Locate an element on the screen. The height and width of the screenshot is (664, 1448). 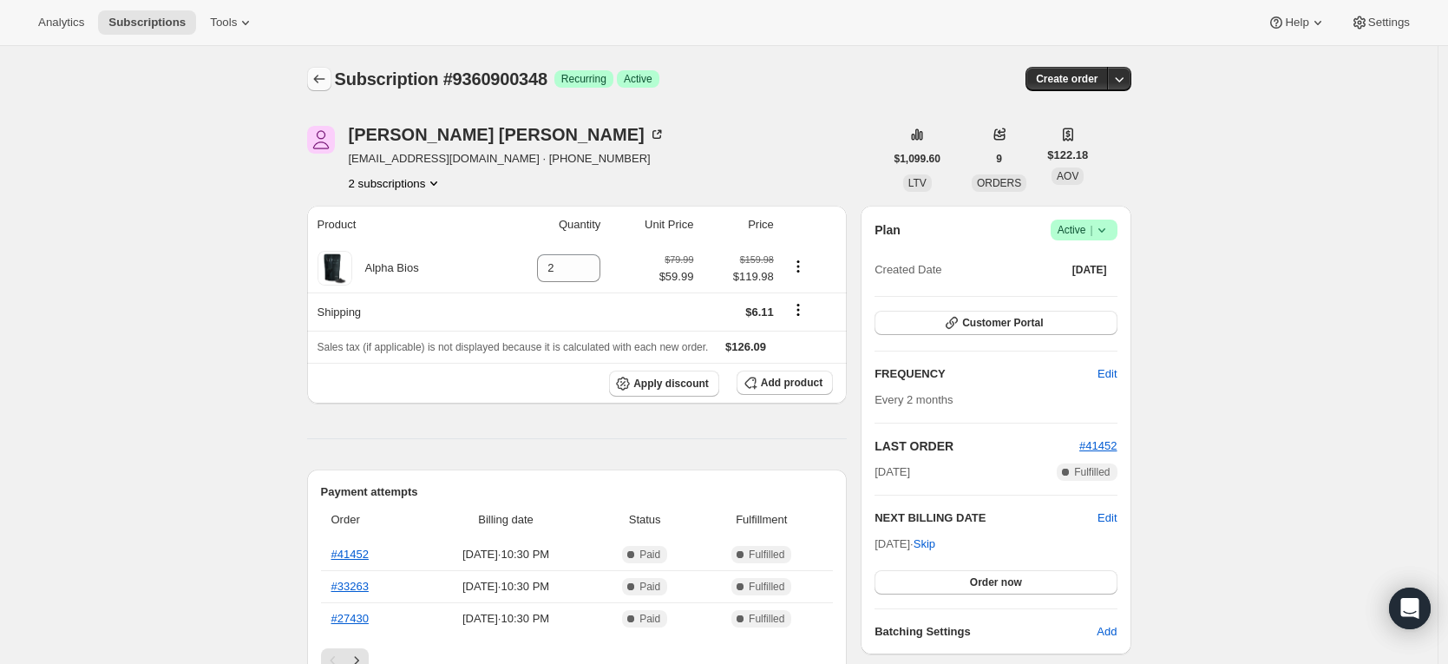
button: Order now is located at coordinates (995, 582).